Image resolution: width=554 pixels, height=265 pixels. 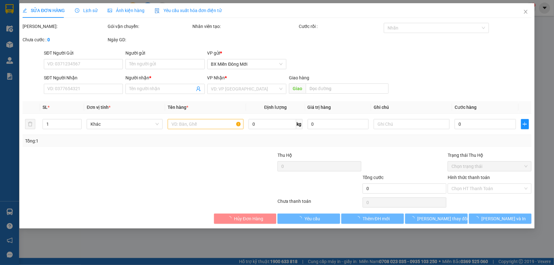 What do you see at coordinates (247, 64) in the screenshot?
I see `span: BX Miền Đông Mới` at bounding box center [247, 64].